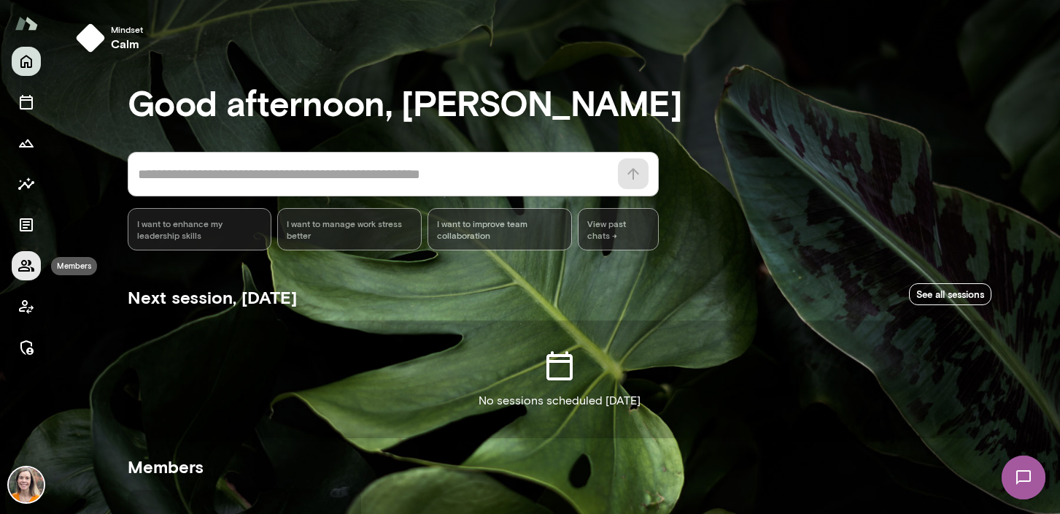 The width and height of the screenshot is (1060, 514). I want to click on div: I want to manage work stress better, so click(349, 229).